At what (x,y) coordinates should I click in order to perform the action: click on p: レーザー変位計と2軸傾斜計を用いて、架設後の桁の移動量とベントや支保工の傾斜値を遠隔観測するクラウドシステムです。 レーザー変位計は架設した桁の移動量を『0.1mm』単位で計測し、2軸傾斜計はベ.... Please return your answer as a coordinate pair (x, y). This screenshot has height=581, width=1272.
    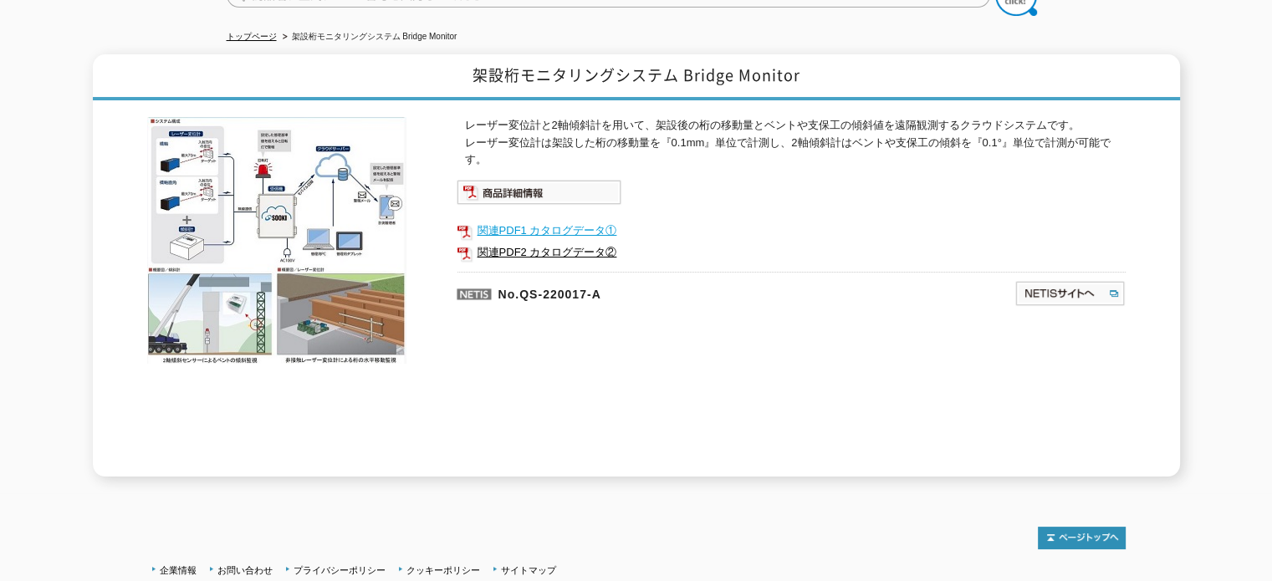
    Looking at the image, I should click on (795, 143).